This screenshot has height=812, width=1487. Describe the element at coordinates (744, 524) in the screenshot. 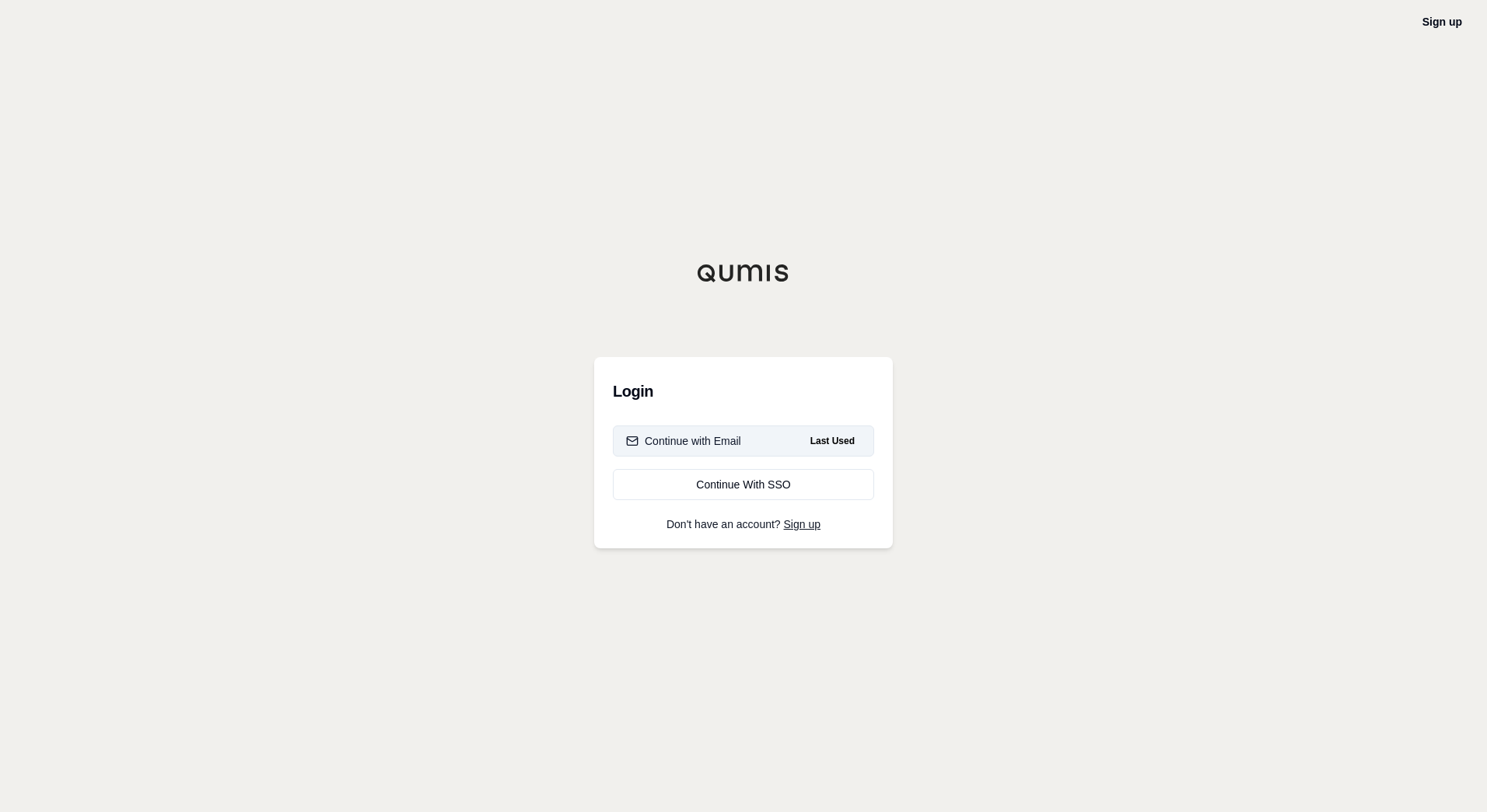

I see `p: Don't have an account?` at that location.